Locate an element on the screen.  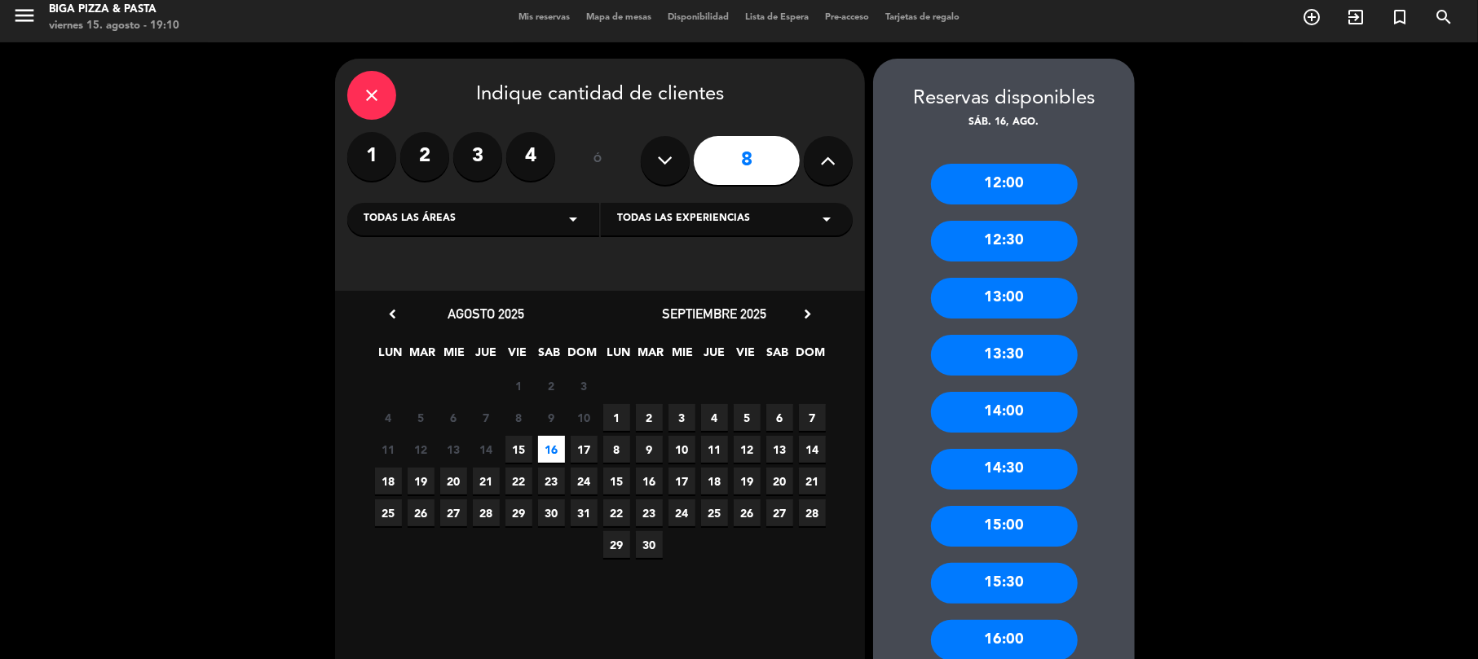
div: sáb. 16, ago. is located at coordinates (1003, 123).